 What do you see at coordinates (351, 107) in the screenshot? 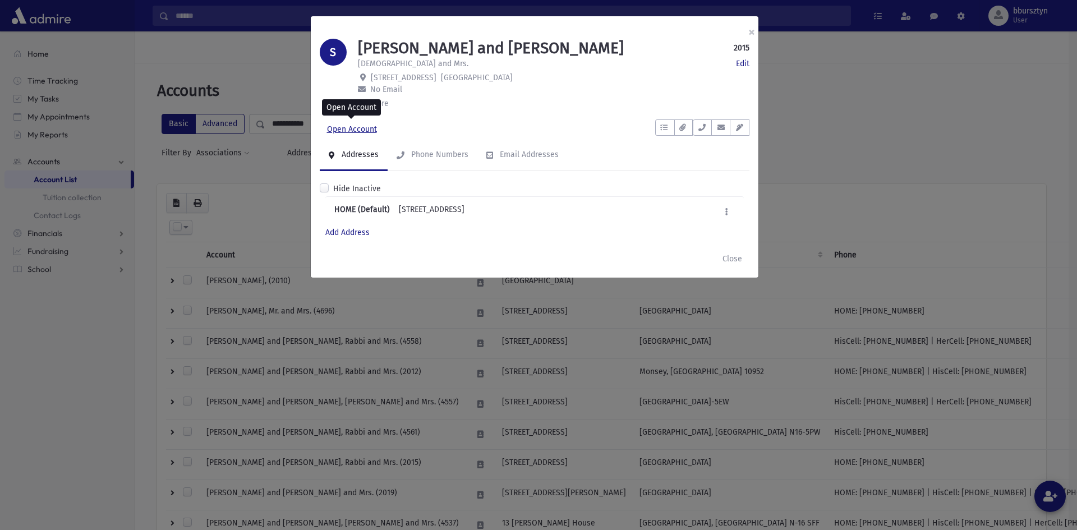
I see `div: Open Account` at bounding box center [351, 107].